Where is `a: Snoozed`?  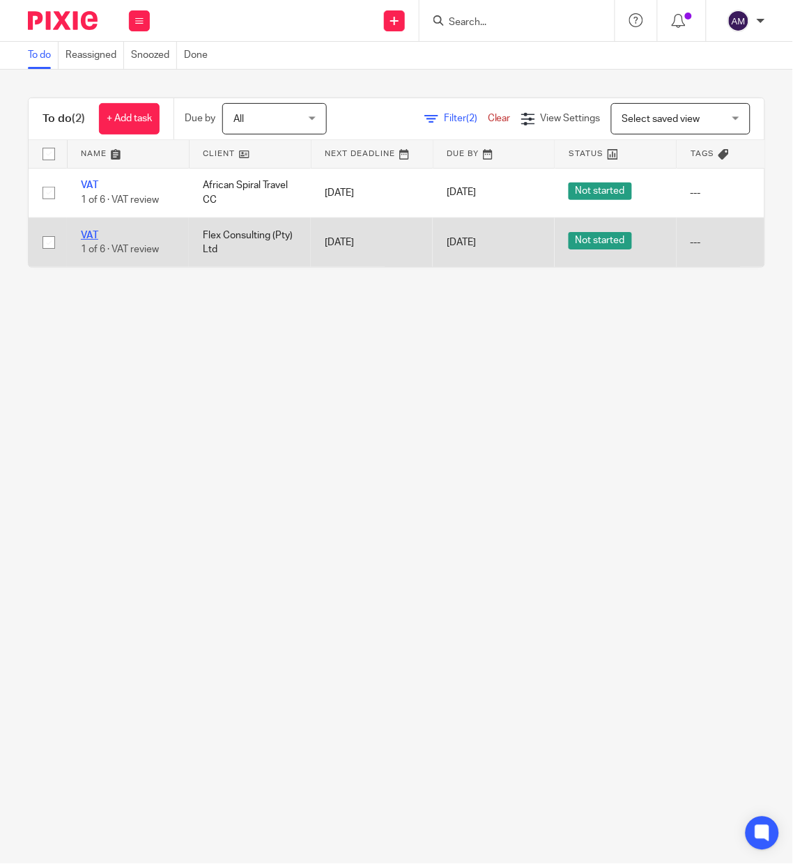 a: Snoozed is located at coordinates (154, 55).